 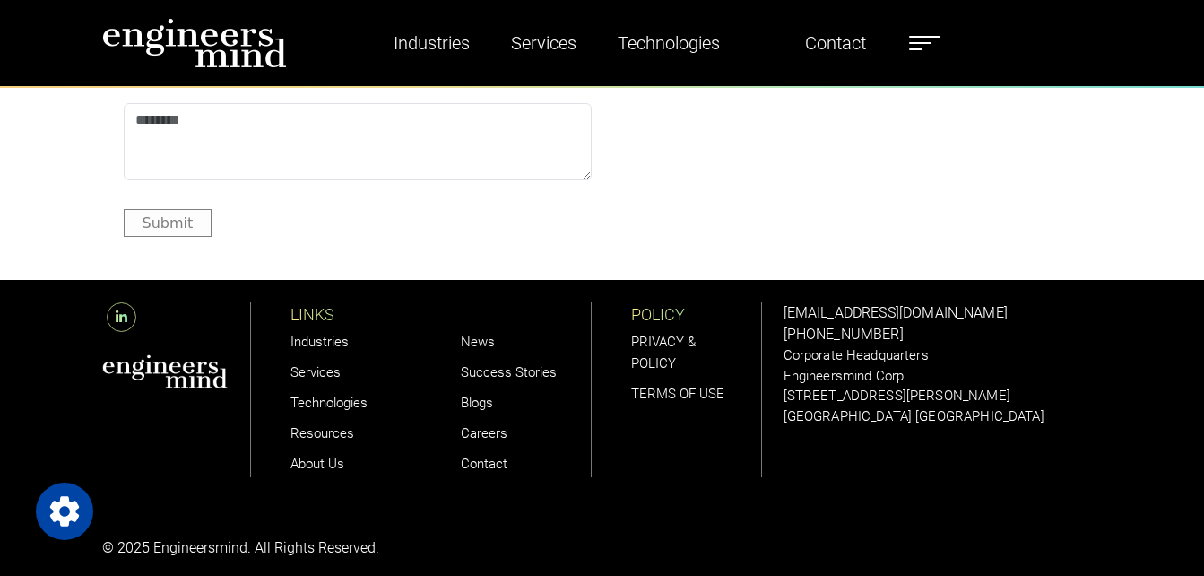 I want to click on p: Corporate Headquarters, so click(x=943, y=355).